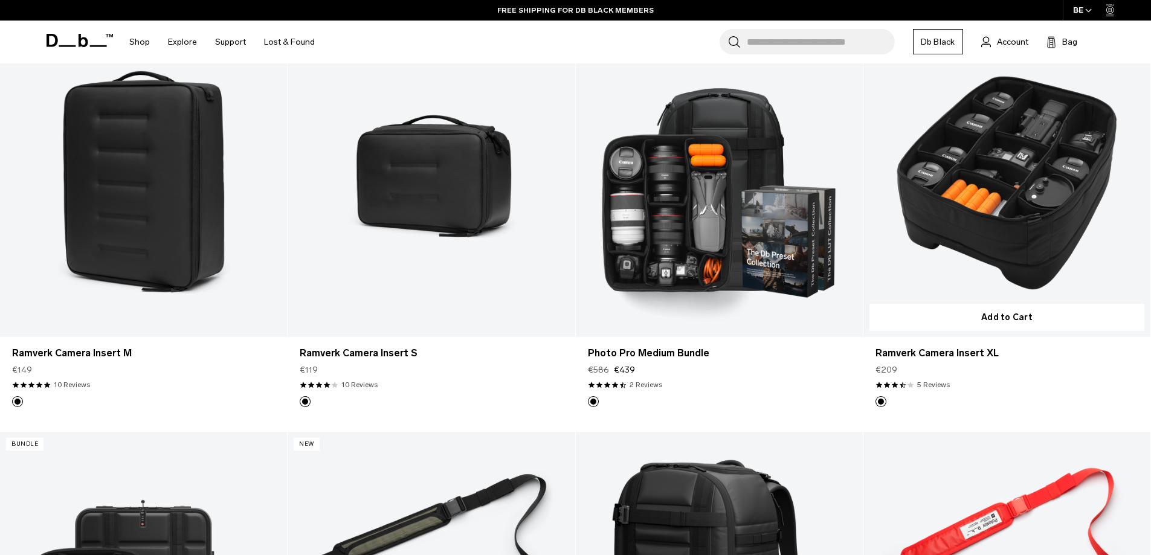 This screenshot has height=555, width=1151. I want to click on a: Lost & Found, so click(289, 42).